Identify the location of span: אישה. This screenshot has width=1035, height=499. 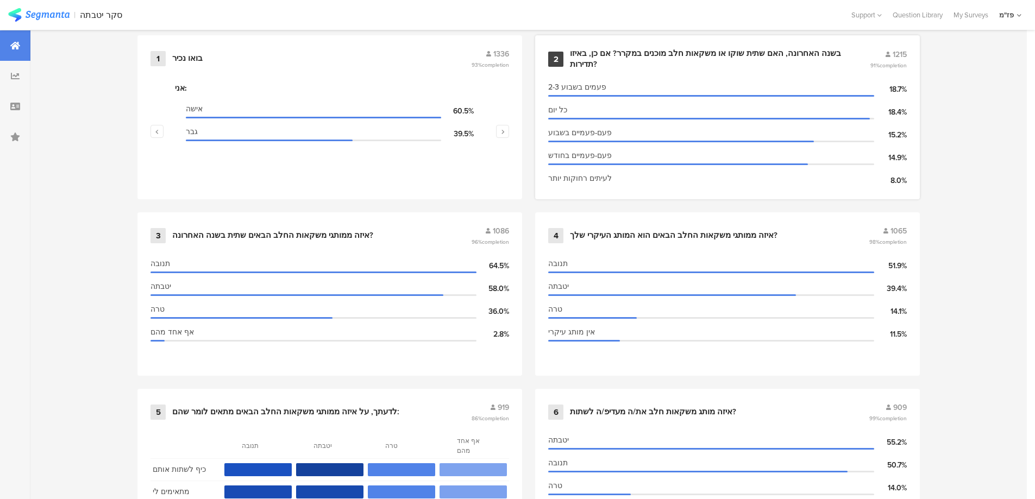
(194, 109).